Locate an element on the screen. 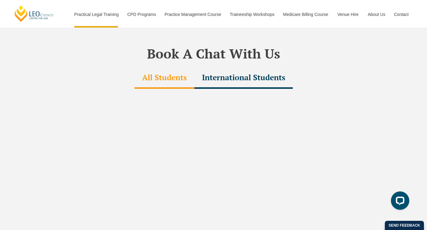 This screenshot has width=427, height=230. a: Practice Management Course is located at coordinates (193, 14).